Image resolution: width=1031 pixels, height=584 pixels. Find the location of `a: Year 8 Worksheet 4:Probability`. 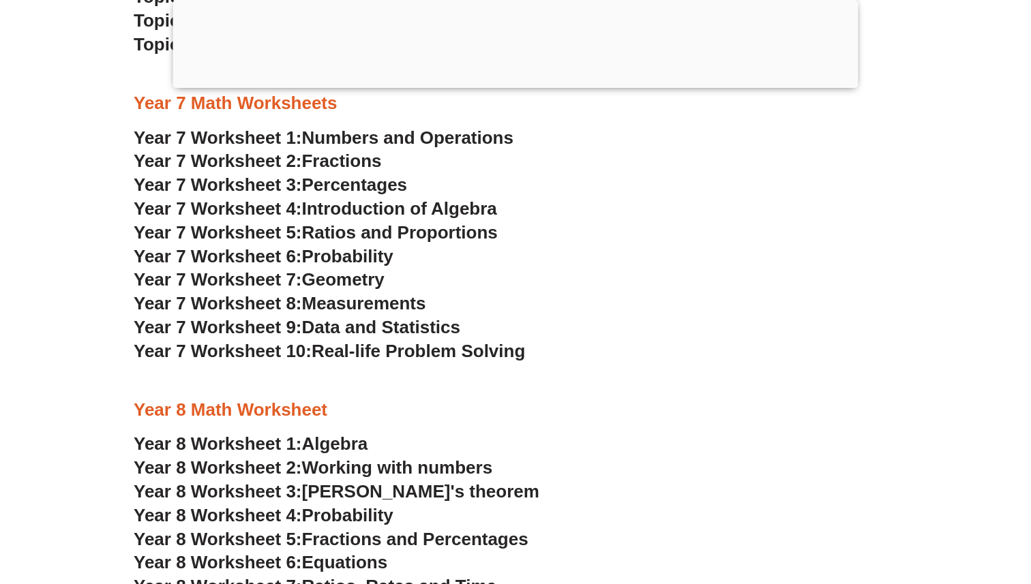

a: Year 8 Worksheet 4:Probability is located at coordinates (263, 515).